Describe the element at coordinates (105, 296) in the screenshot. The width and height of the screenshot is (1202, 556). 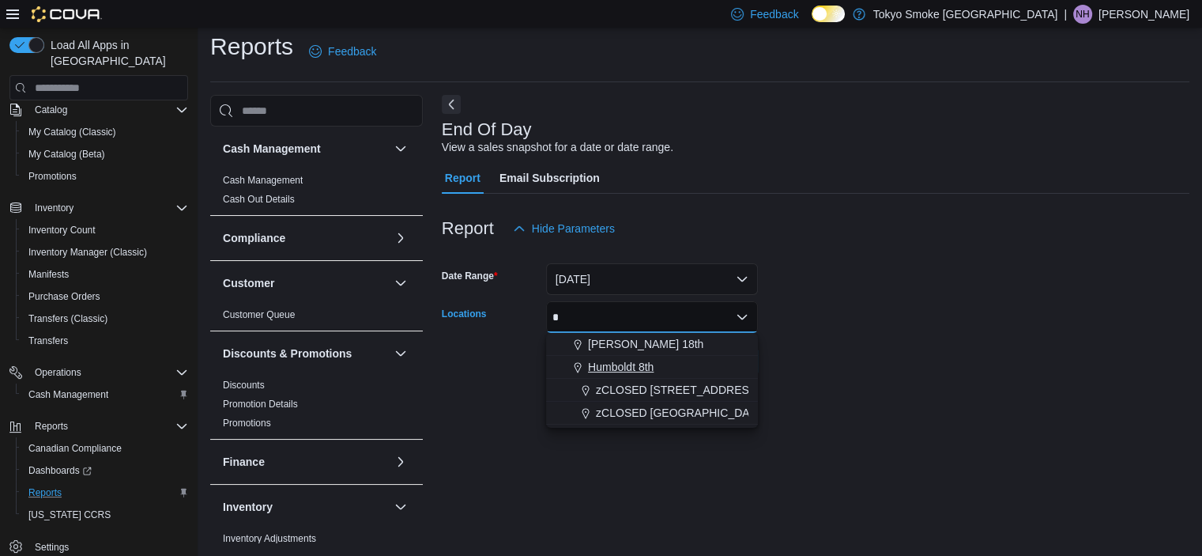
I see `button: Purchase Orders` at that location.